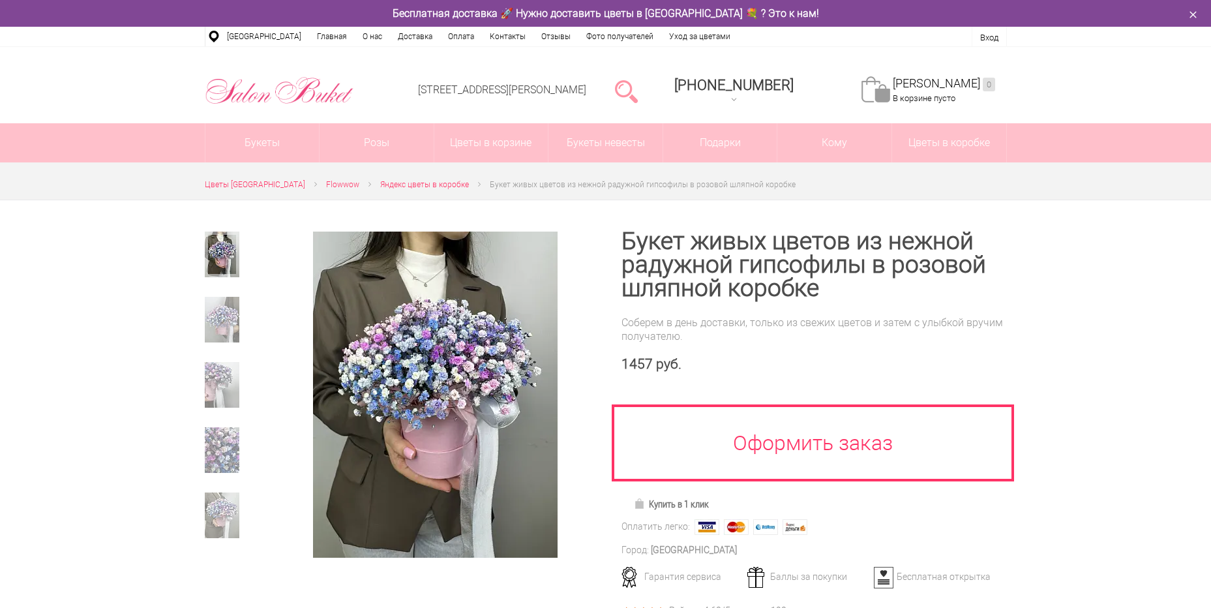 The width and height of the screenshot is (1211, 608). I want to click on ins: 0, so click(988, 84).